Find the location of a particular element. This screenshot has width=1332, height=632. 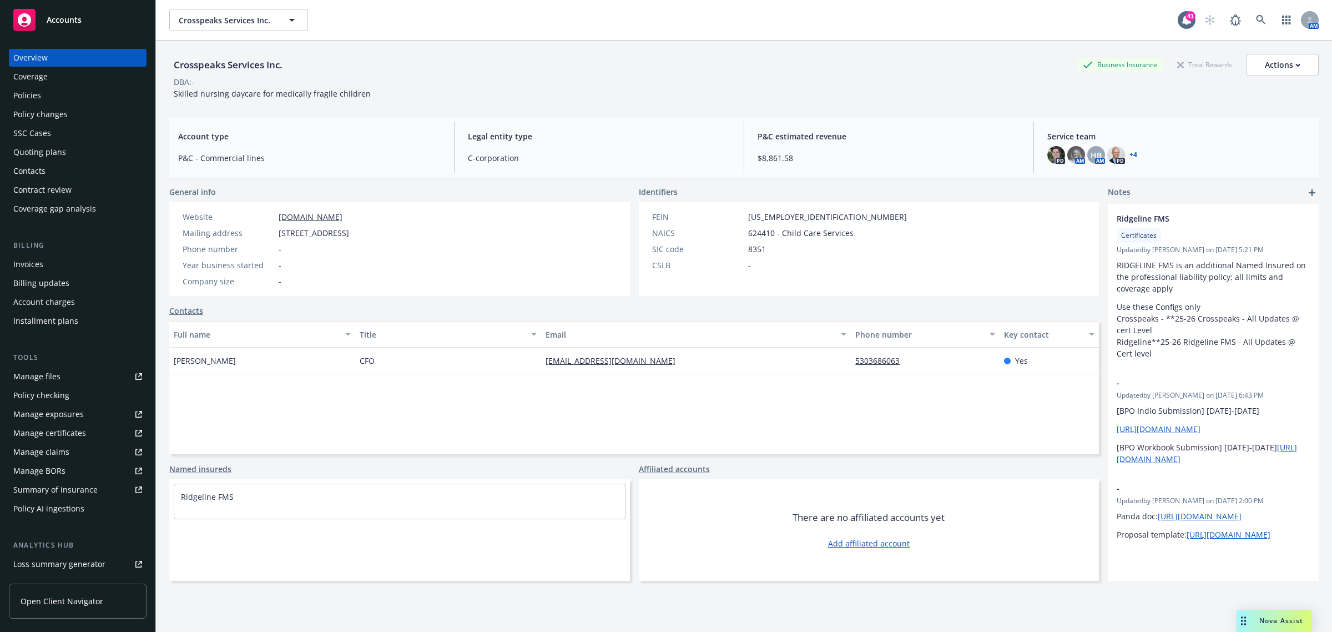

div: Drag to move is located at coordinates (1243, 621).